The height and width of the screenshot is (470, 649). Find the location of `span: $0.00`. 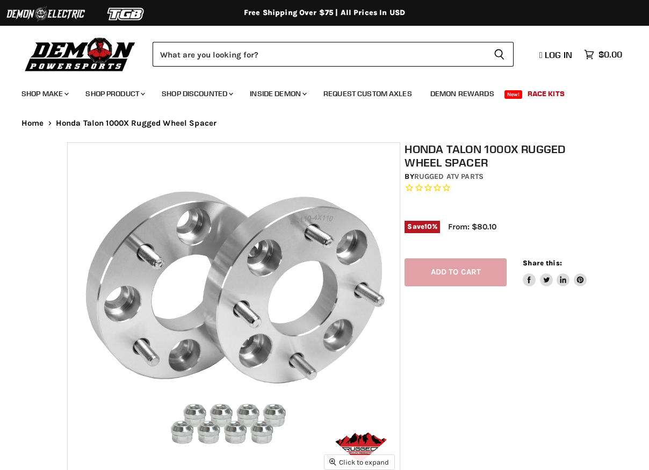

span: $0.00 is located at coordinates (610, 54).